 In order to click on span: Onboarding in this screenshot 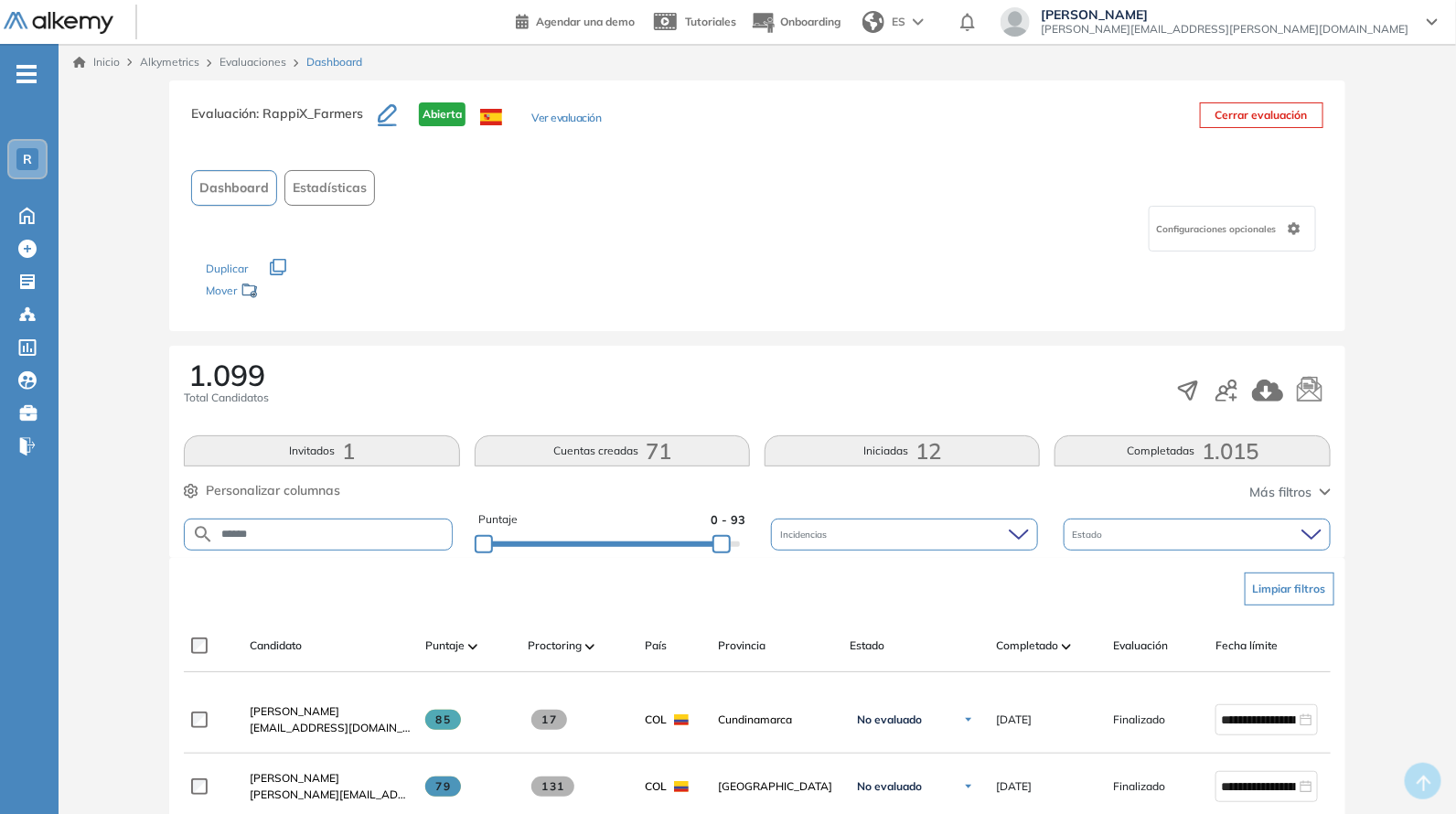, I will do `click(810, 21)`.